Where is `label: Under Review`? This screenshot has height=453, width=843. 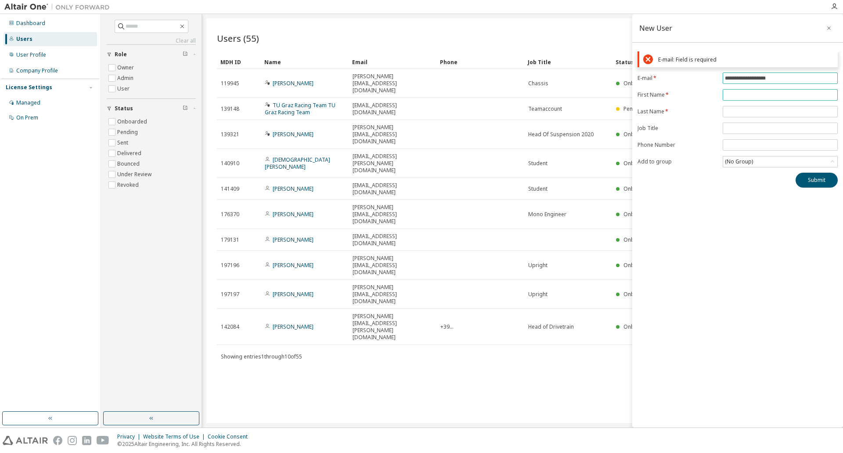
label: Under Review is located at coordinates (135, 174).